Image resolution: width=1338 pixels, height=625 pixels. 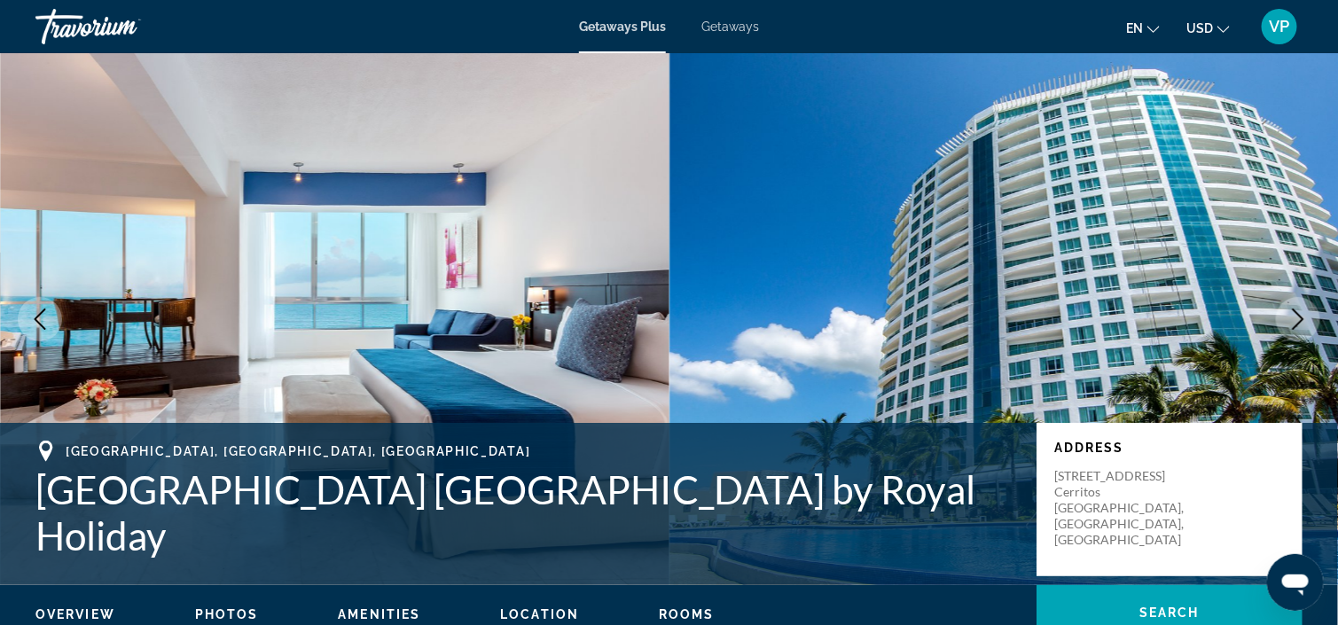 I want to click on button: Change currency, so click(x=1208, y=27).